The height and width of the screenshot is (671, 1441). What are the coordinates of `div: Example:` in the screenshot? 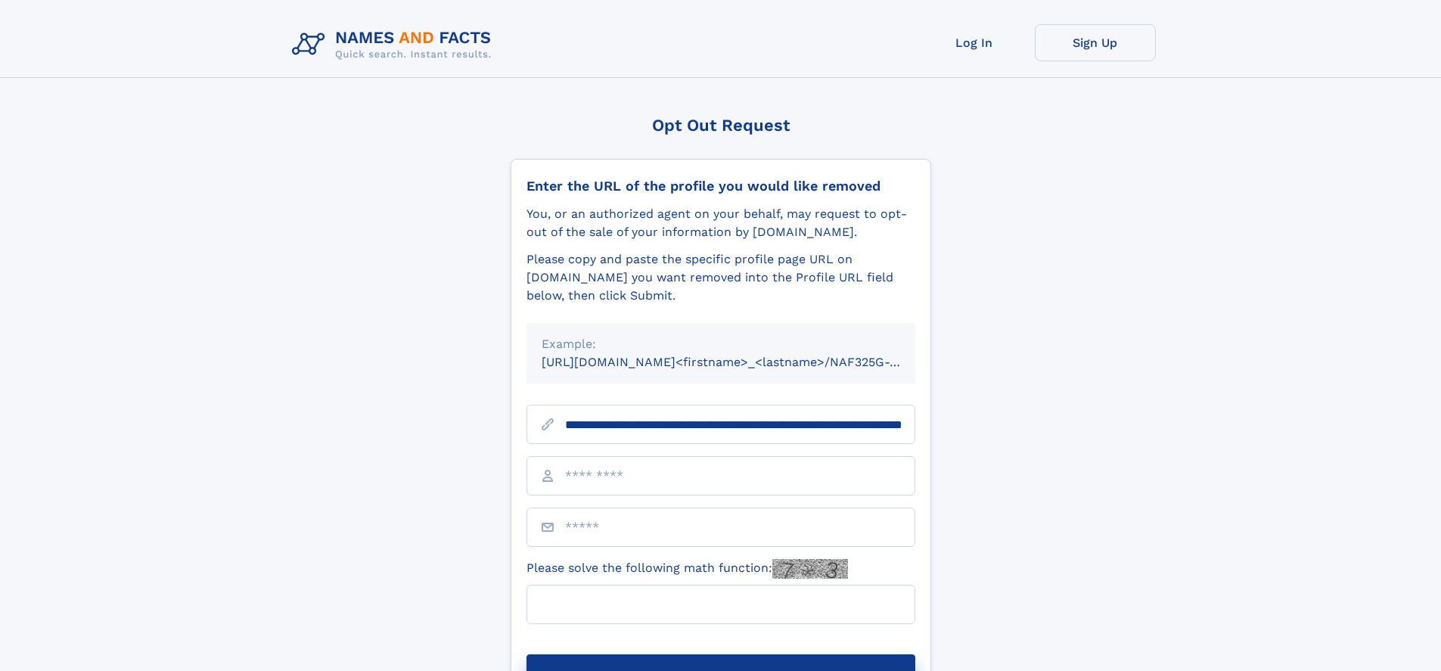 It's located at (721, 344).